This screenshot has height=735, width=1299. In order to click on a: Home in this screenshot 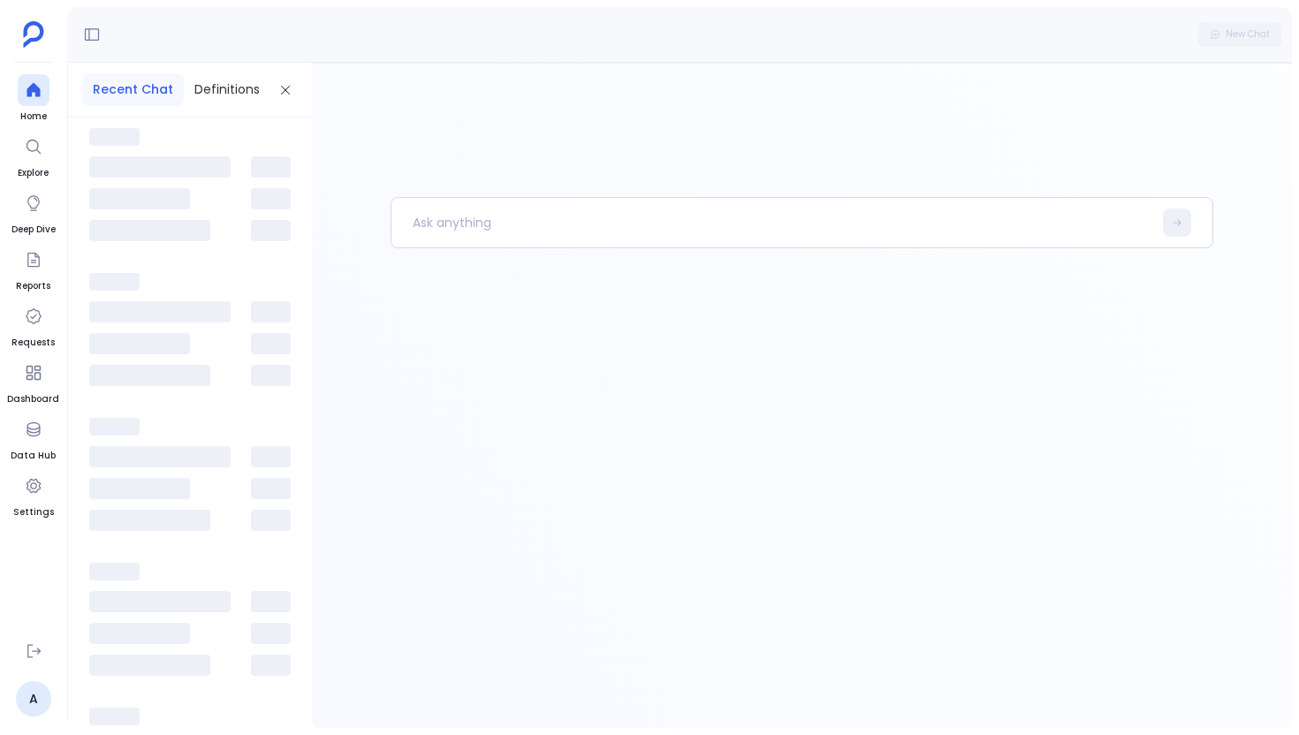, I will do `click(34, 99)`.